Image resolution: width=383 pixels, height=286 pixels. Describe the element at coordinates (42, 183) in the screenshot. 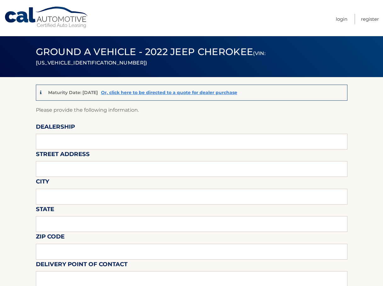

I see `label: City` at that location.